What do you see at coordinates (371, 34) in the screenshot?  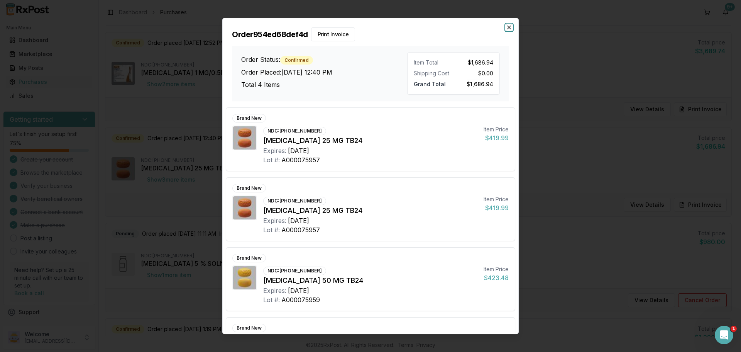 I see `h2: Order 954ed68def4d` at bounding box center [371, 34].